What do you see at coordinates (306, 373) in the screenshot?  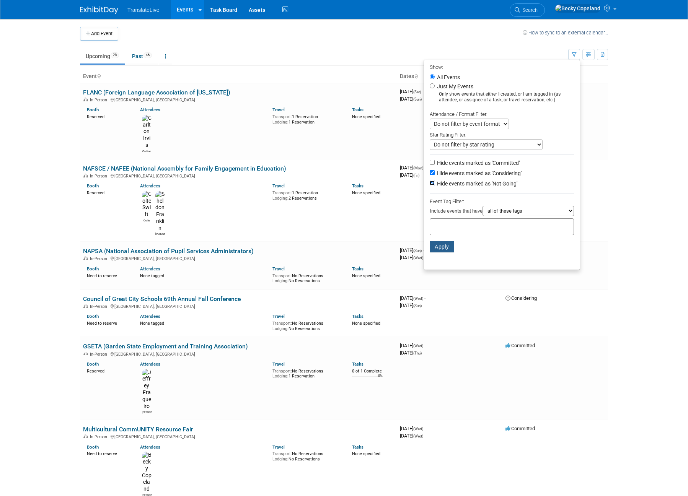 I see `div: No Reservations 1 Reservation` at bounding box center [306, 373].